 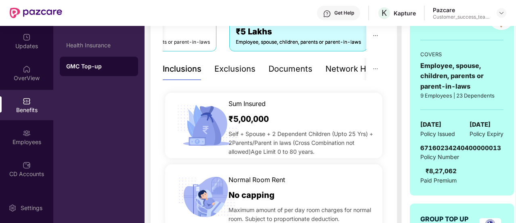 What do you see at coordinates (27, 133) in the screenshot?
I see `img: svg+xml;base64,PHN2ZyBpZD0iRW1wbG95ZWVzIiB4bWxucz0iaHR0cDovL3d3dy53My5vcmcvMjAwMC9zdmciIHdpZHRoPS...` at bounding box center [27, 133].